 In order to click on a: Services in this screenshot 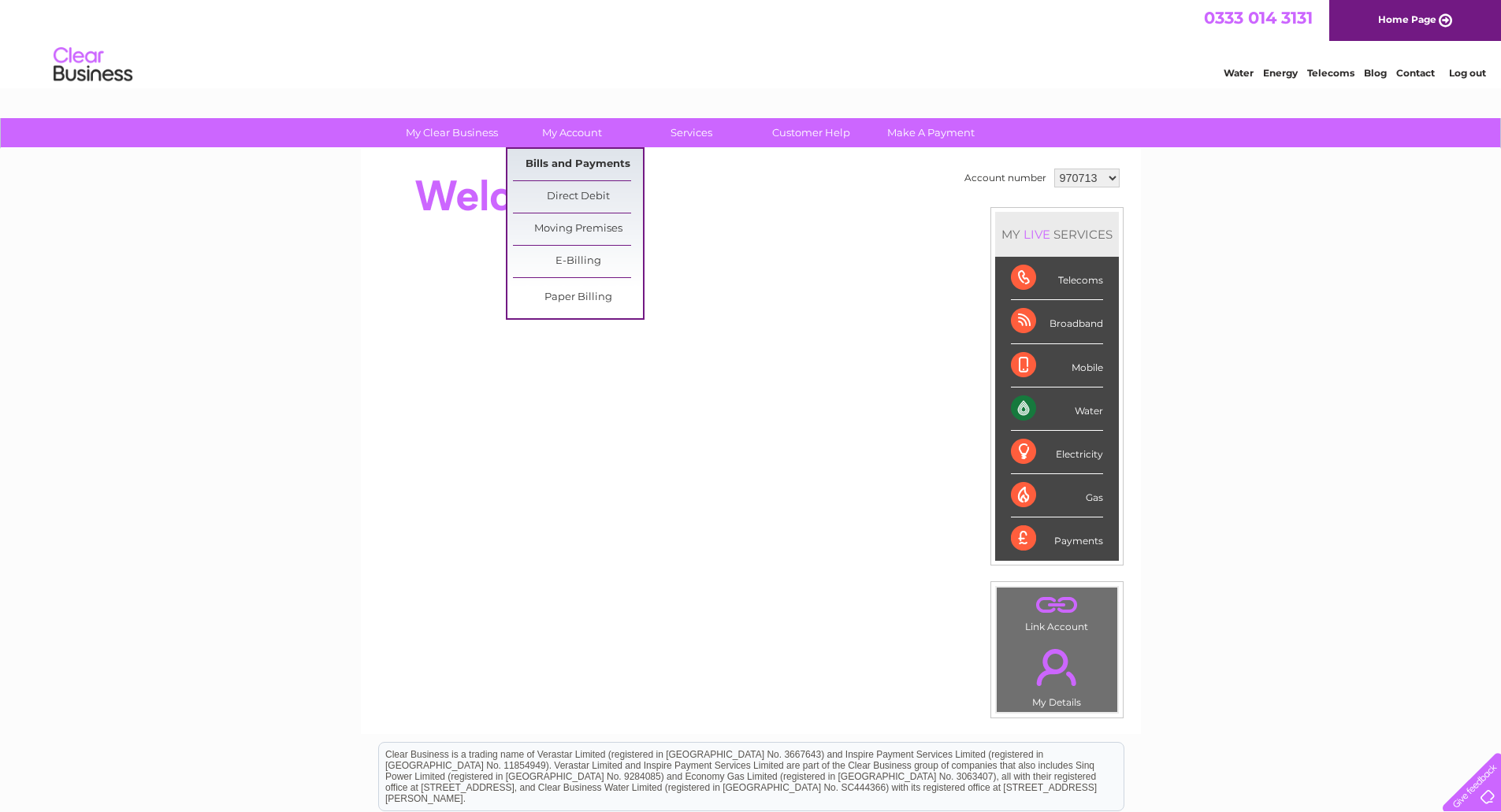, I will do `click(692, 132)`.